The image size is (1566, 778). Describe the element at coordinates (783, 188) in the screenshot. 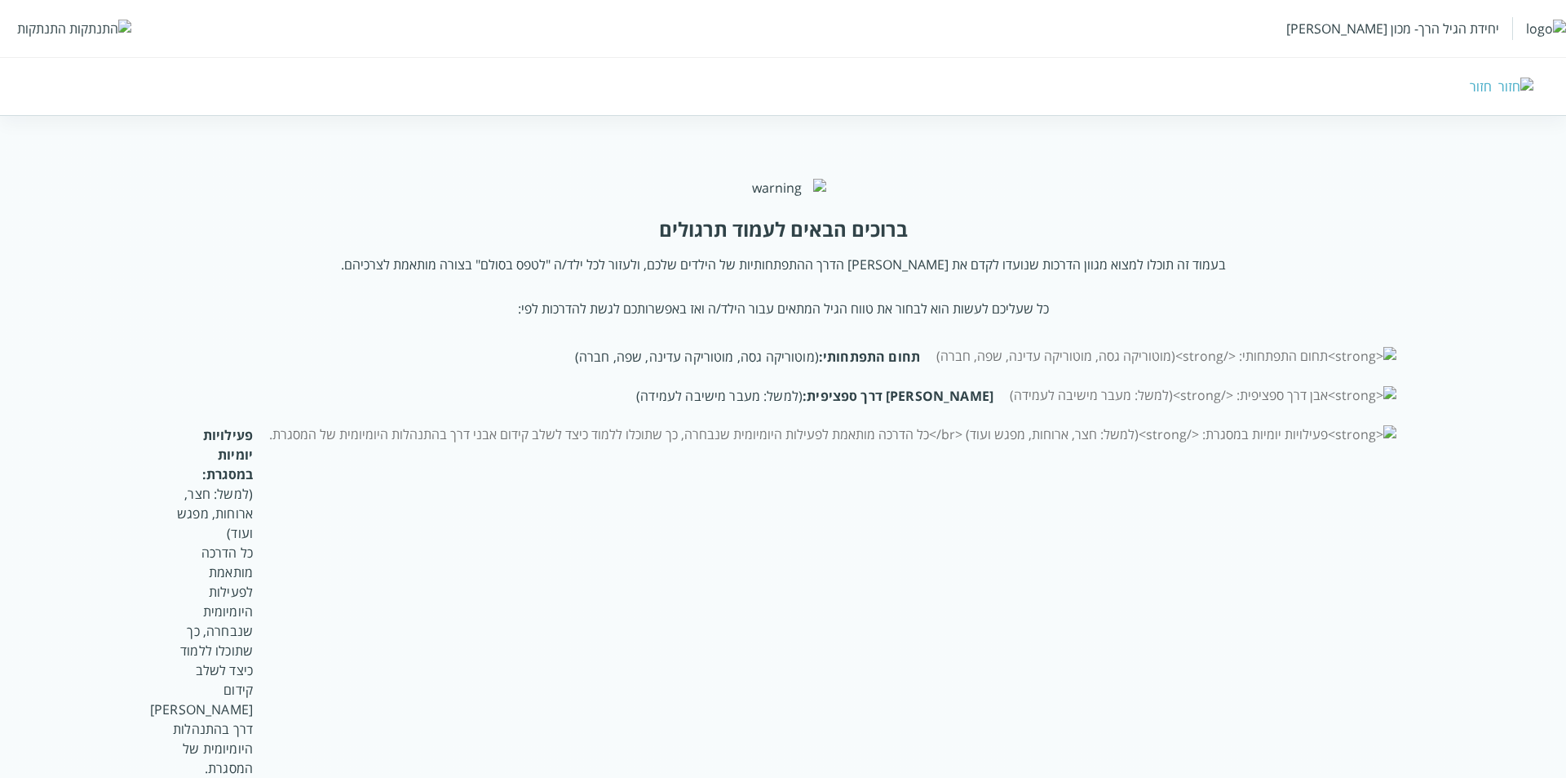

I see `img: warning` at that location.